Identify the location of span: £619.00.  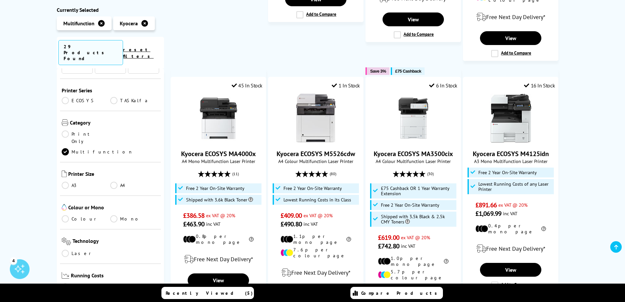
(389, 237).